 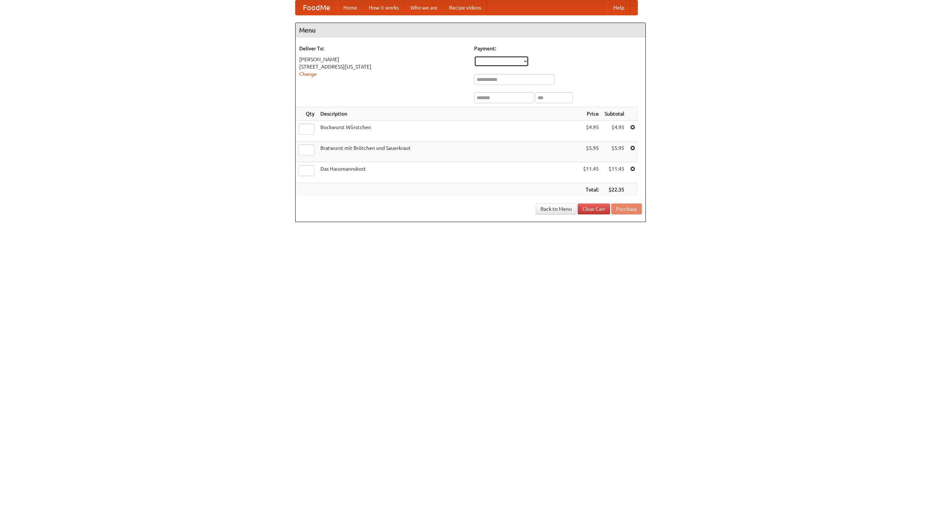 I want to click on a: Help, so click(x=619, y=8).